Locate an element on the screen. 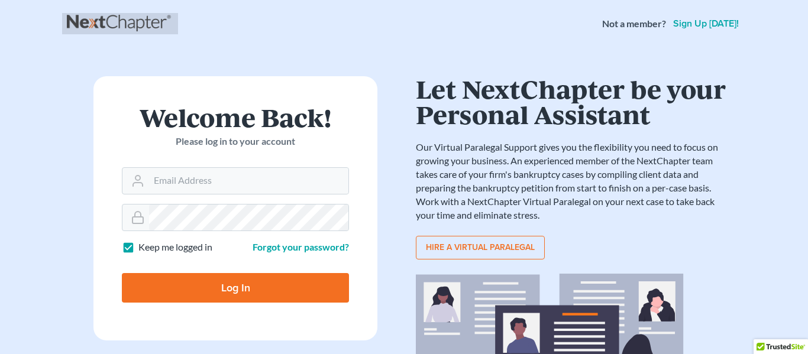 The image size is (808, 354). input: Log In is located at coordinates (235, 288).